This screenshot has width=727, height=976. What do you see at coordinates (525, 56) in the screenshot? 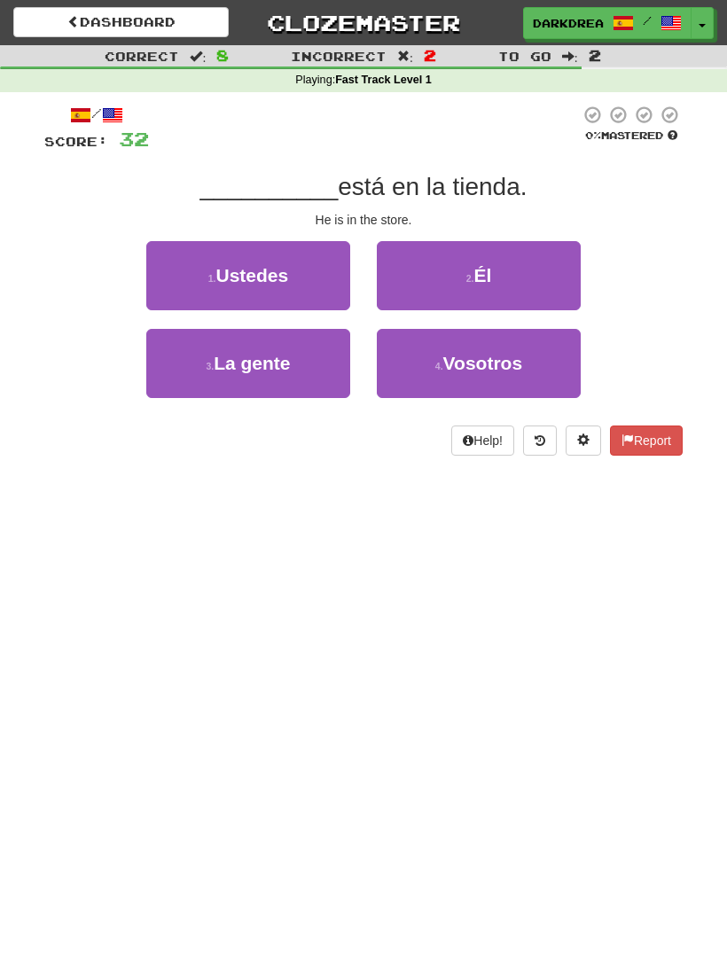
I see `span: To go` at bounding box center [525, 56].